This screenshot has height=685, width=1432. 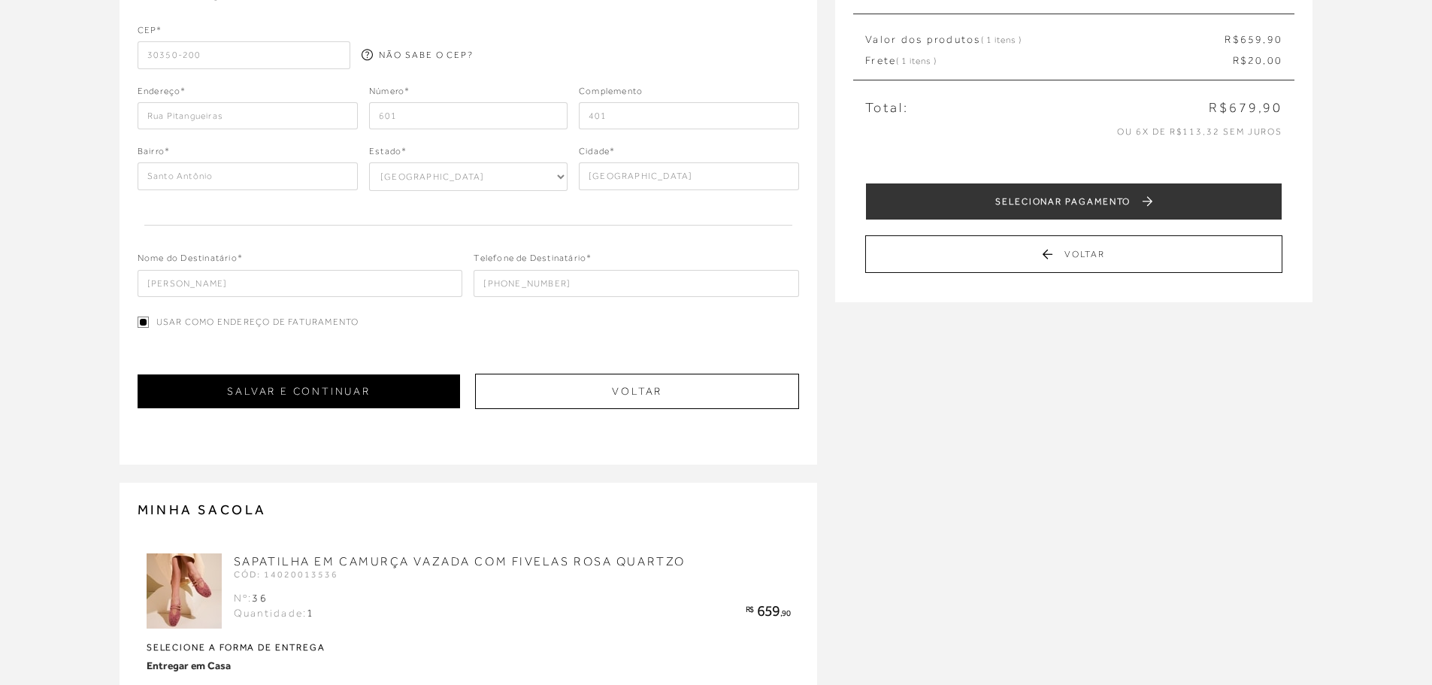 What do you see at coordinates (190, 260) in the screenshot?
I see `span: Nome do Destinatário*` at bounding box center [190, 260].